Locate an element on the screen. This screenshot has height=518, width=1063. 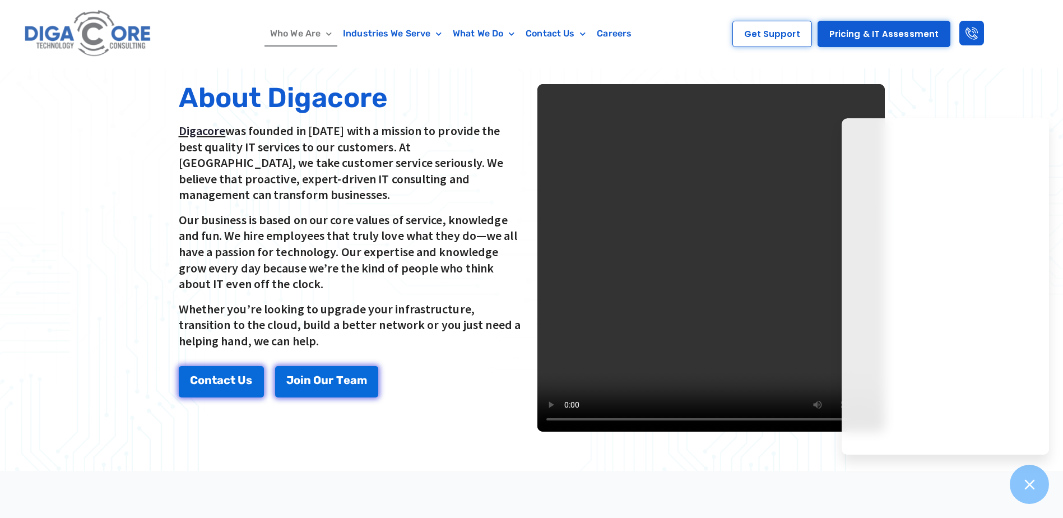
a: Industries We Serve is located at coordinates (392, 34).